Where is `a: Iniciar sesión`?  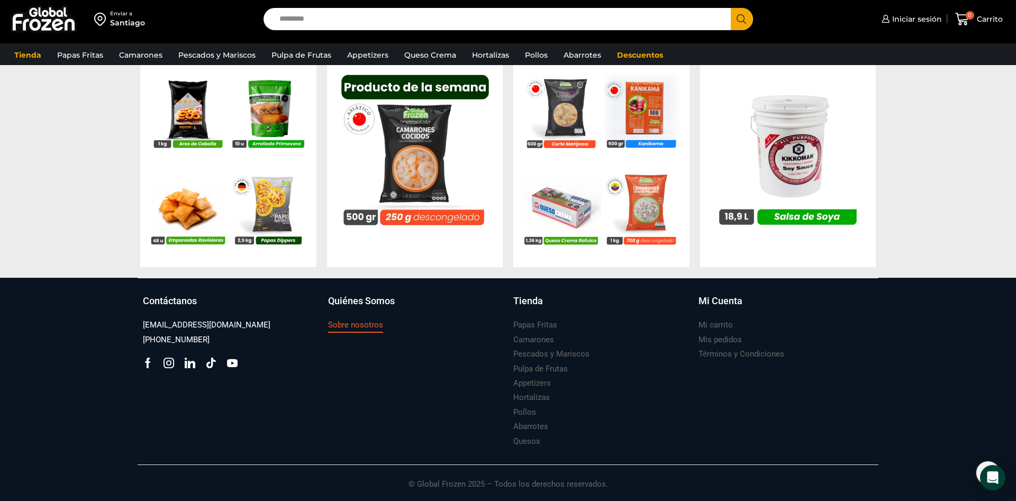
a: Iniciar sesión is located at coordinates (910, 19).